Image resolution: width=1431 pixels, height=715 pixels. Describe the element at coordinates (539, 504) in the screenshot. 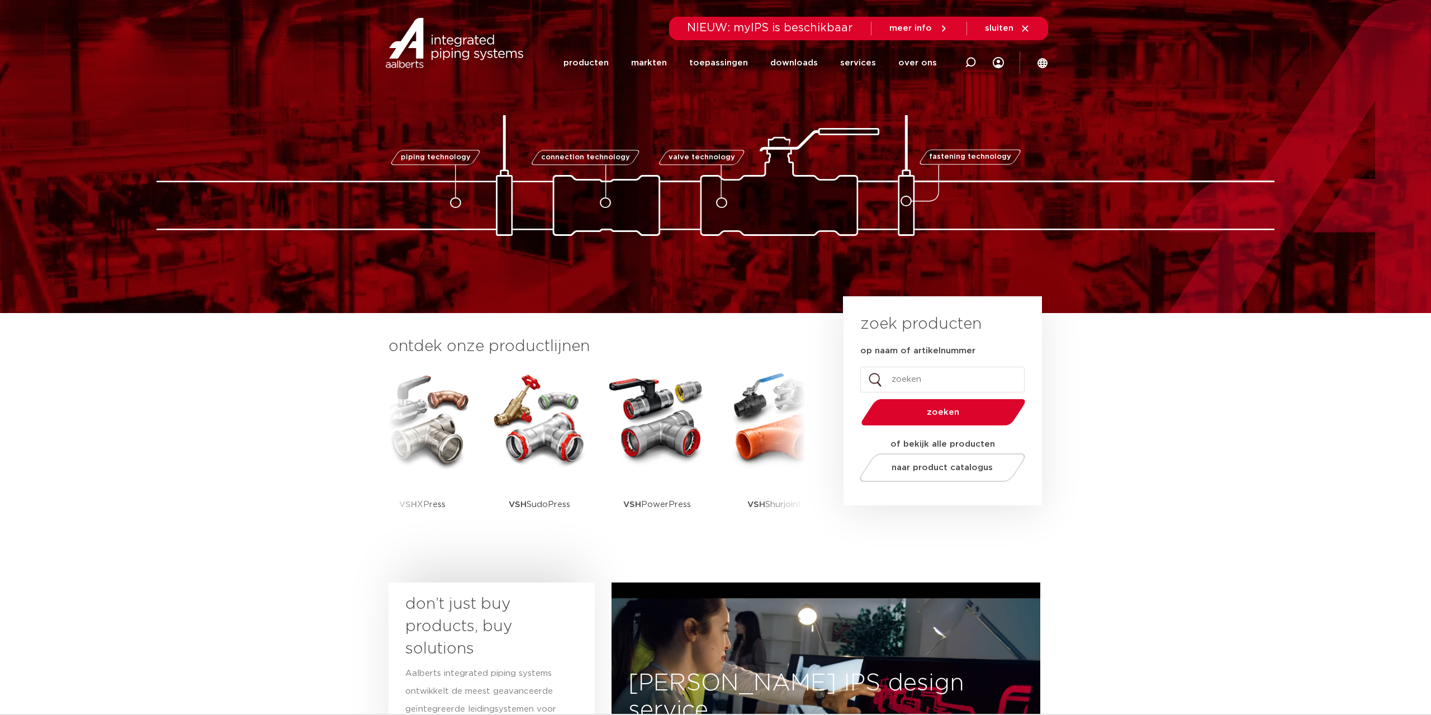

I see `p: SudoPress` at that location.